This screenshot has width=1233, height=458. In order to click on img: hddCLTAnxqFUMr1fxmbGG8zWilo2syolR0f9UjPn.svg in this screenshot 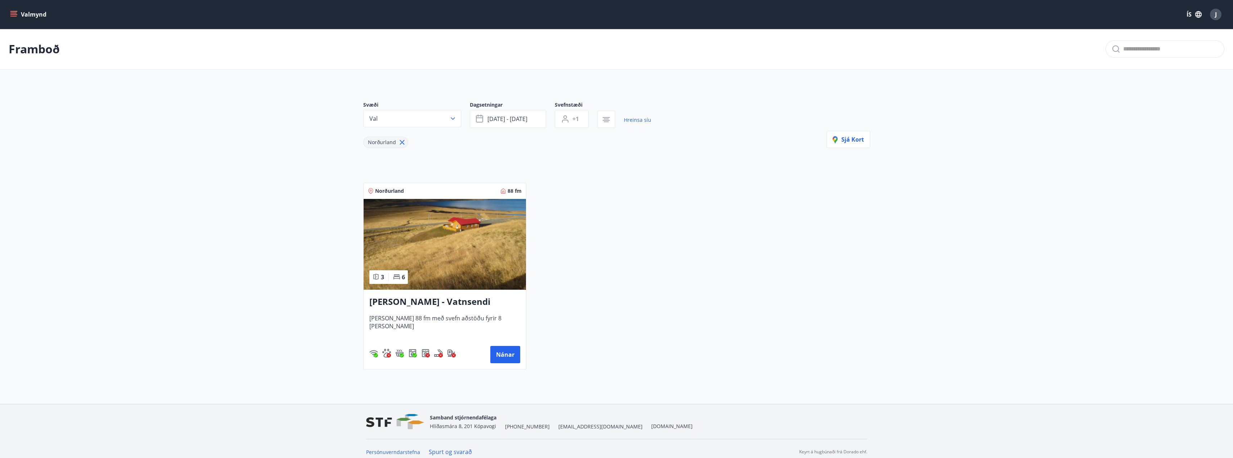, I will do `click(425, 353)`.